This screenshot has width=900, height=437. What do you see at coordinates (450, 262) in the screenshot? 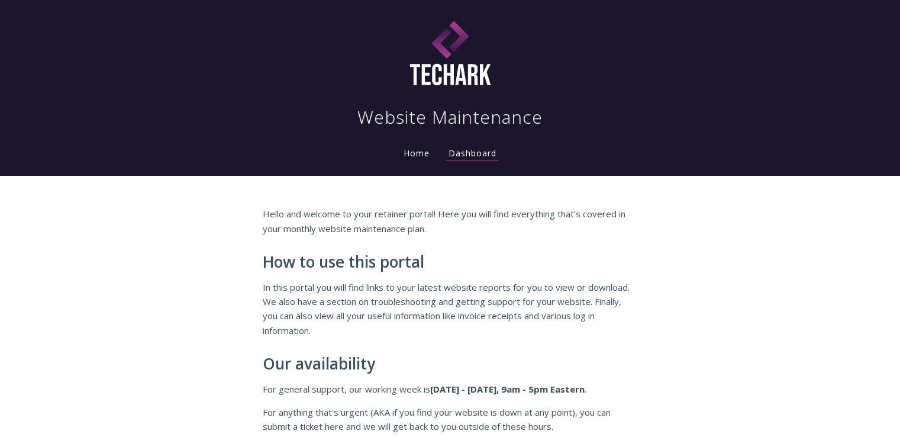
I see `h2: How to use this portal` at bounding box center [450, 262].